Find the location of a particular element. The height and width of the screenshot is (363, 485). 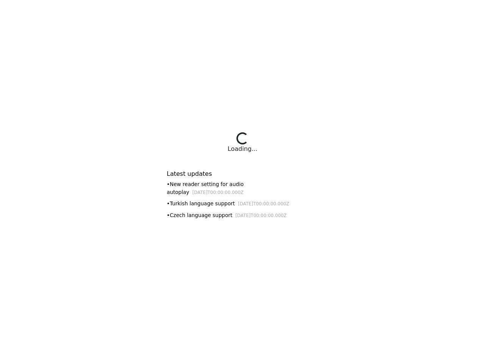

div: • New reader setting for audio autoplay is located at coordinates (242, 188).